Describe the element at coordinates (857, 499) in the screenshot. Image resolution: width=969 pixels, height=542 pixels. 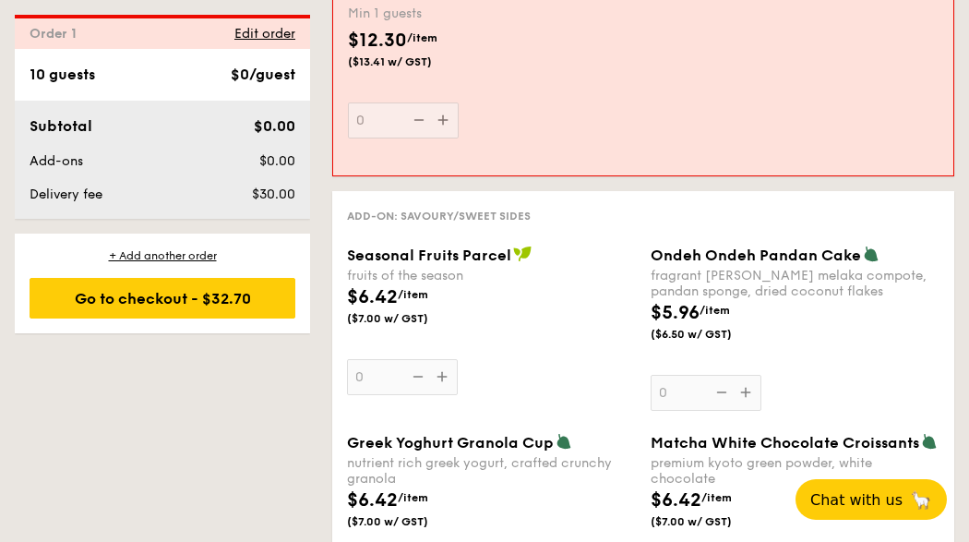
I see `span: Chat with us` at that location.